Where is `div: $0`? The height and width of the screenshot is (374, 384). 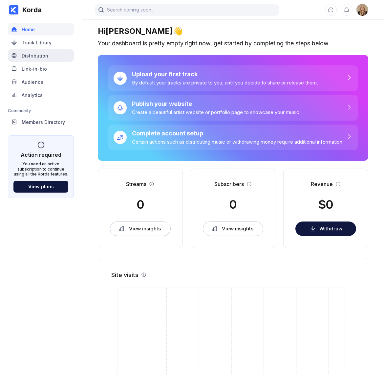 div: $0 is located at coordinates (326, 204).